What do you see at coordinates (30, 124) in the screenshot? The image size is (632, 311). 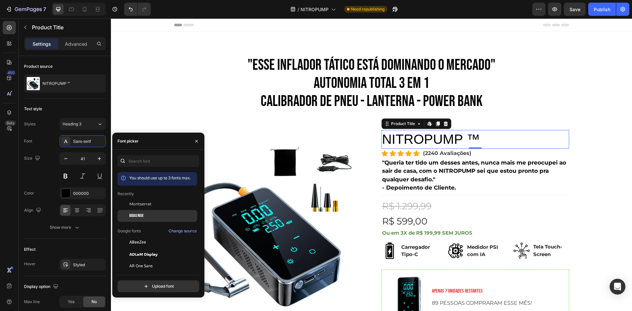 I see `div: Styles` at bounding box center [30, 124].